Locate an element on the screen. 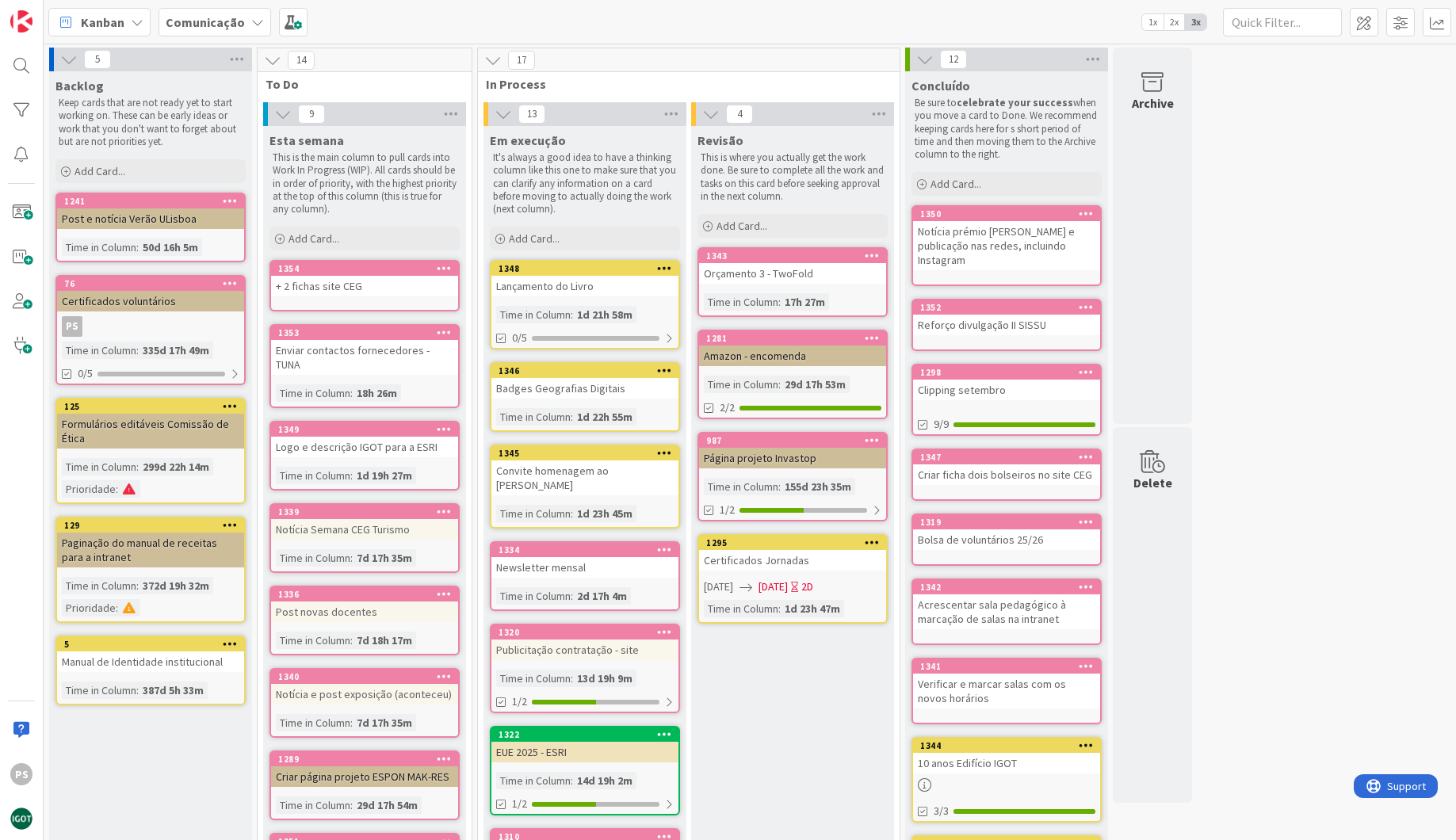 Image resolution: width=1456 pixels, height=840 pixels. div: 1319Bolsa de voluntários 25/26 is located at coordinates (1007, 533).